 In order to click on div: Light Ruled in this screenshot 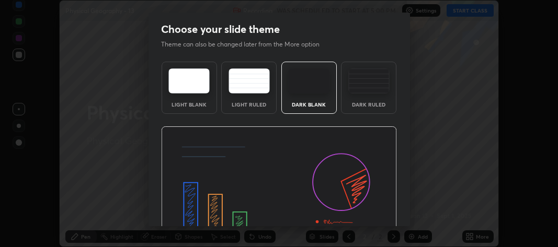, I will do `click(249, 105)`.